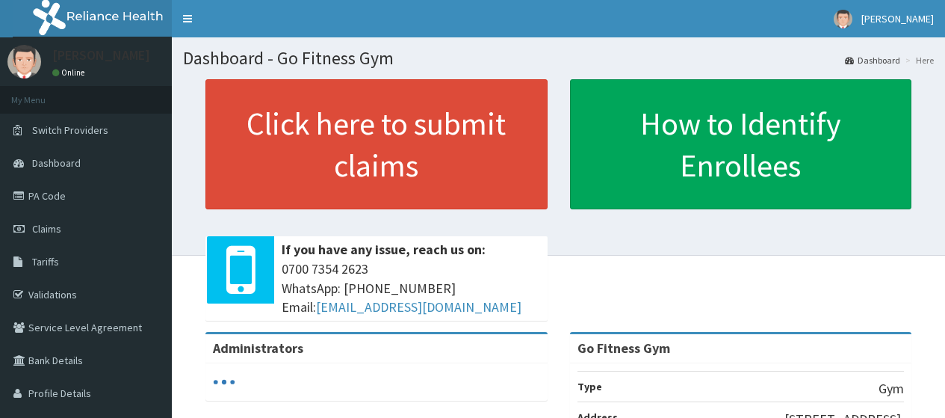 The height and width of the screenshot is (418, 945). What do you see at coordinates (873, 60) in the screenshot?
I see `a: Dashboard` at bounding box center [873, 60].